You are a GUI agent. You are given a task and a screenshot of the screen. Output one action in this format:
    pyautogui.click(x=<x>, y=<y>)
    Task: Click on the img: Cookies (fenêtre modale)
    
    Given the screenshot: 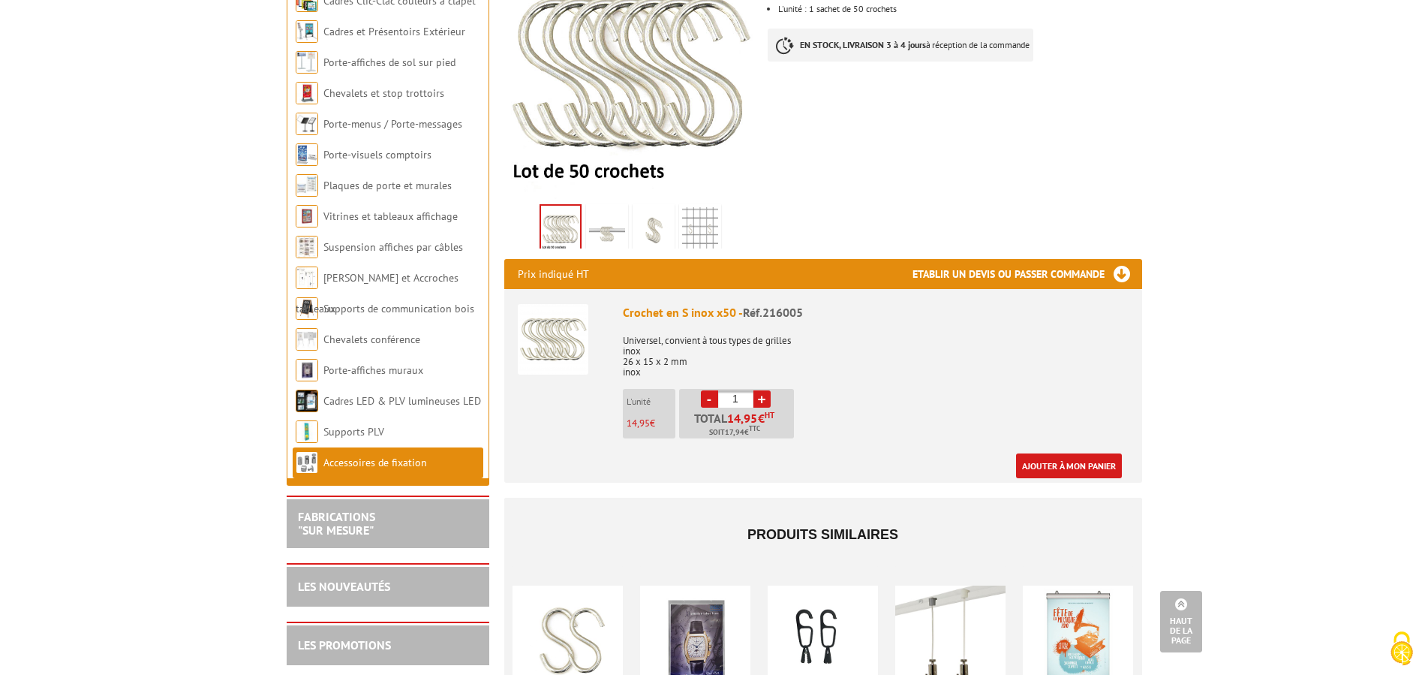 What is the action you would take?
    pyautogui.click(x=1402, y=648)
    